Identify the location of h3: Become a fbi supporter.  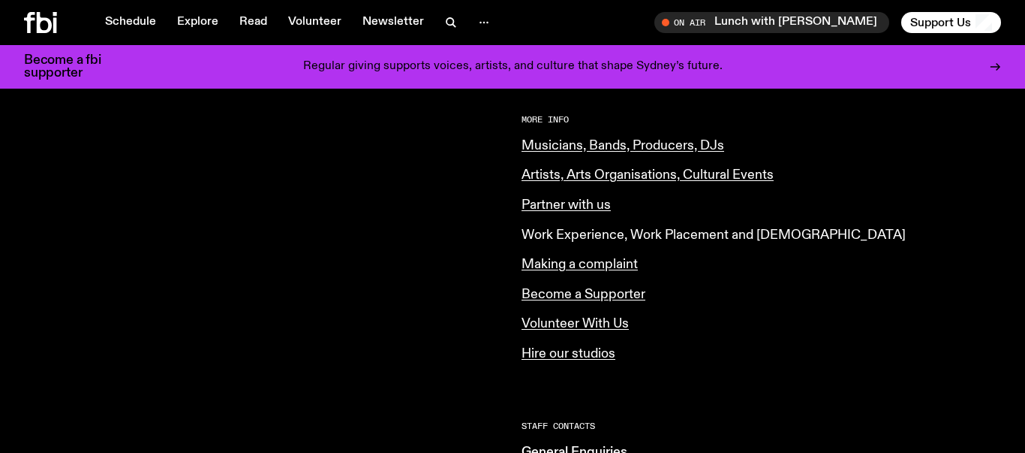
(72, 67).